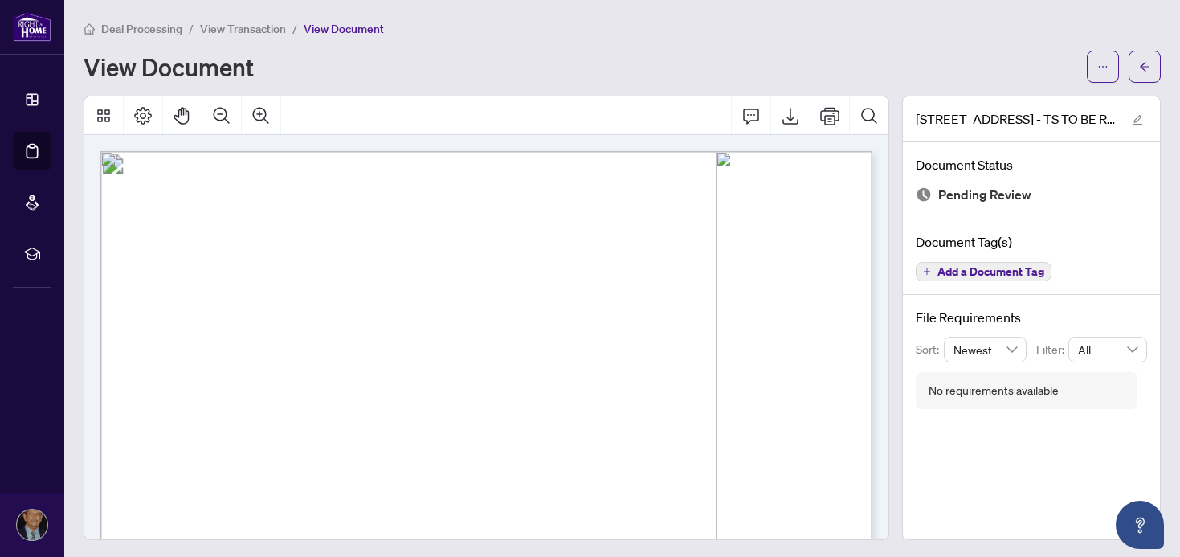 The image size is (1180, 557). Describe the element at coordinates (1138, 120) in the screenshot. I see `span: edit` at that location.